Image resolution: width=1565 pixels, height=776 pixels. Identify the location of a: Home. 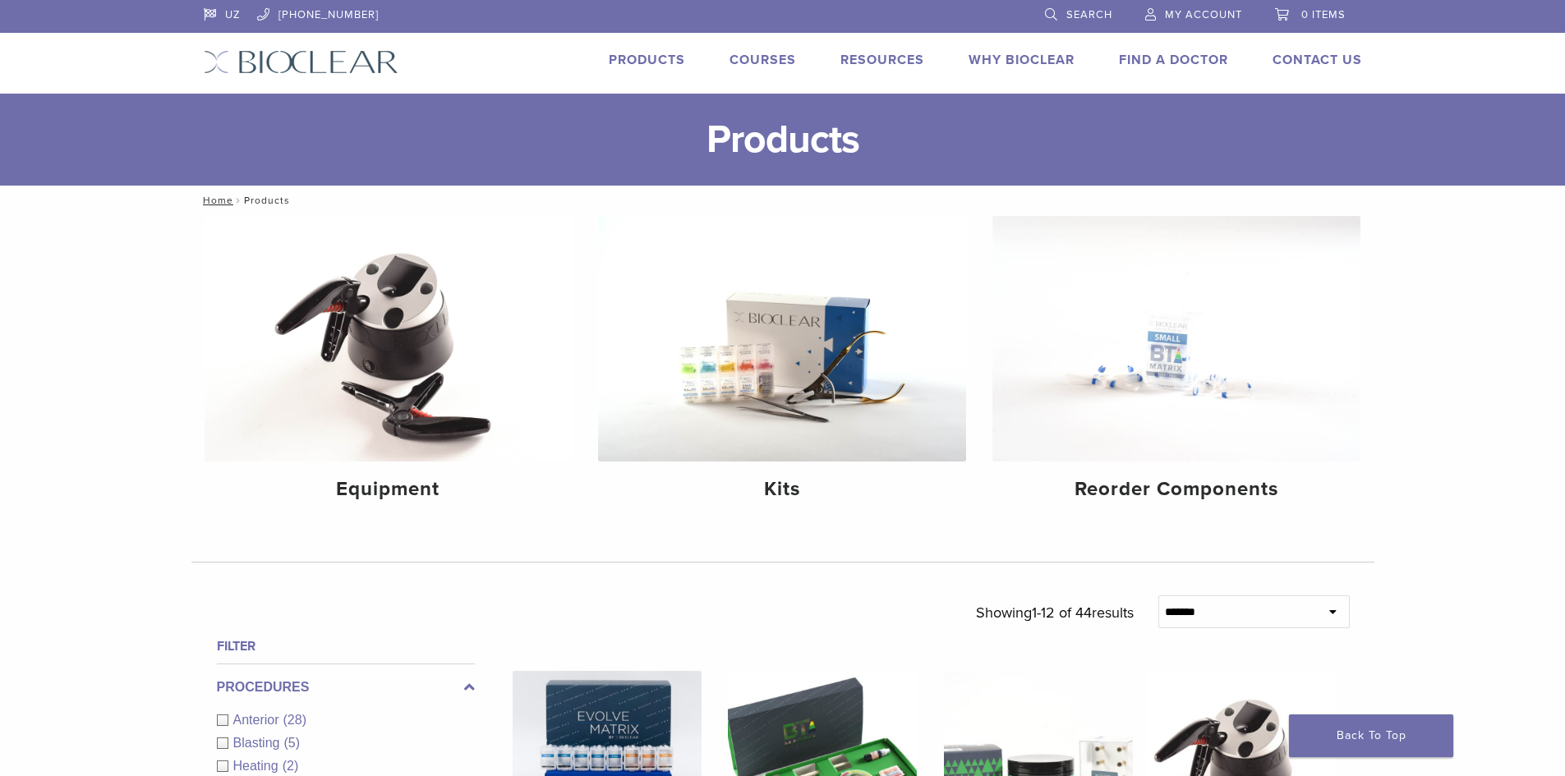
(215, 200).